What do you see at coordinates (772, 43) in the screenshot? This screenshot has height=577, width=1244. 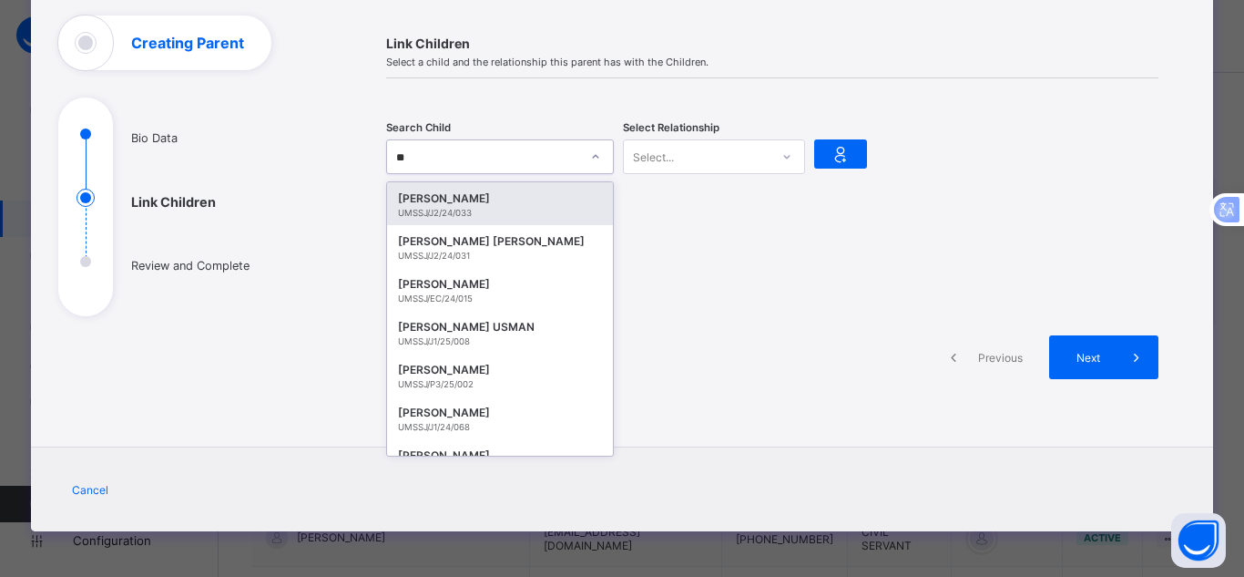 I see `span: Link Children` at bounding box center [772, 43].